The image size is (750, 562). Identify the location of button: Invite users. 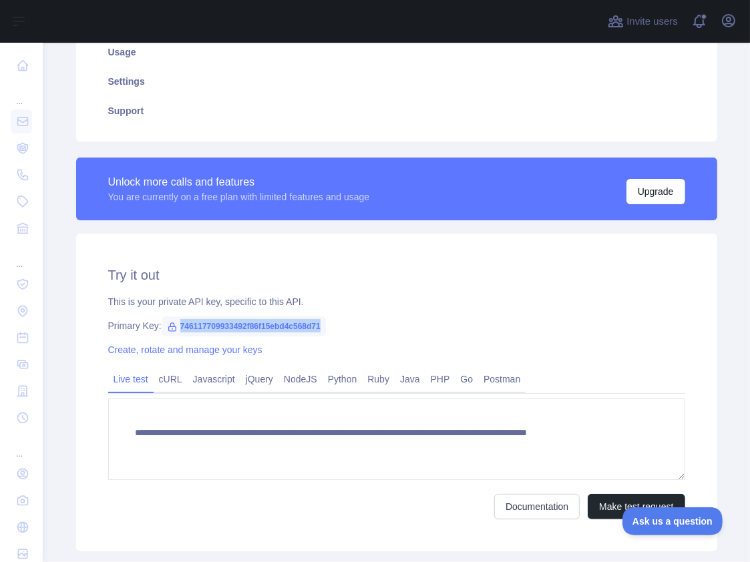
(642, 21).